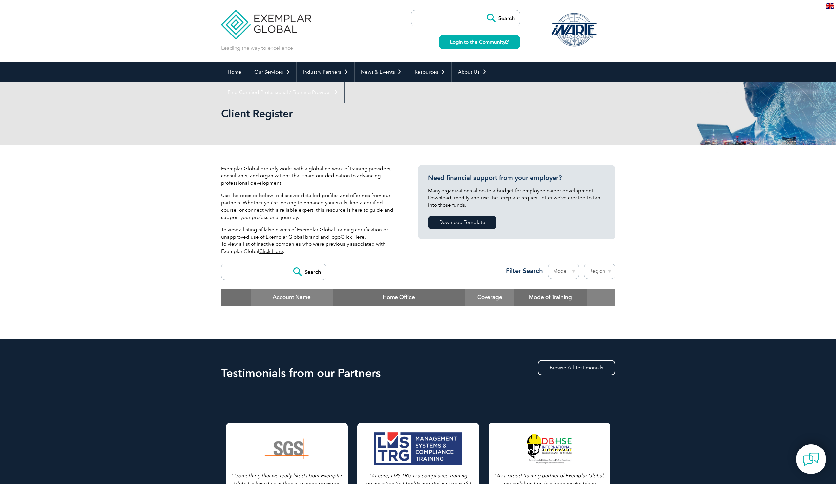 This screenshot has height=484, width=836. Describe the element at coordinates (292, 297) in the screenshot. I see `th: Account Name: activate to sort column descending` at that location.